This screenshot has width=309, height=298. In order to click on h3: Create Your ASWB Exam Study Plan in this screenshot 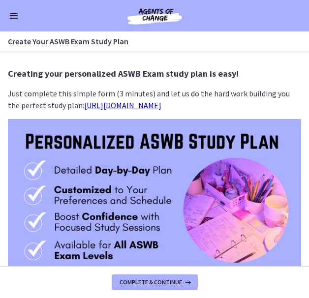, I will do `click(149, 41)`.